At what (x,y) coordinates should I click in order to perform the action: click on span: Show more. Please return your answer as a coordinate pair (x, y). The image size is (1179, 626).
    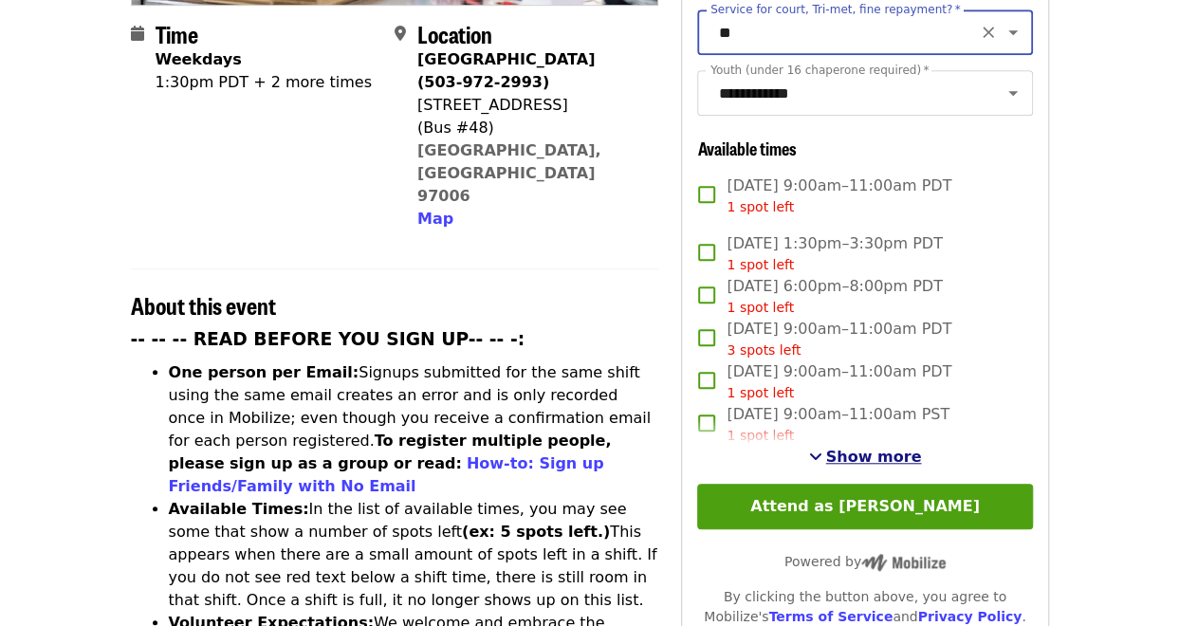
    Looking at the image, I should click on (874, 456).